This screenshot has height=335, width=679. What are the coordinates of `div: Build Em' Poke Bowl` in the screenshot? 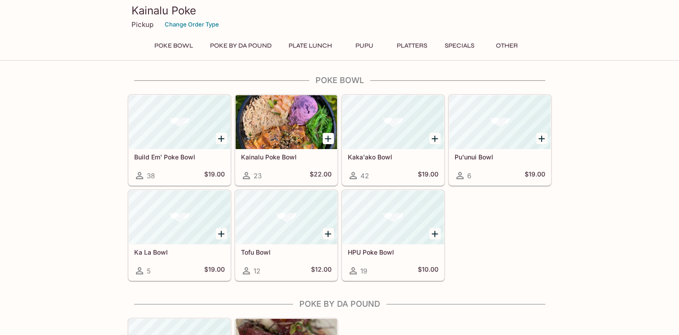 It's located at (179, 122).